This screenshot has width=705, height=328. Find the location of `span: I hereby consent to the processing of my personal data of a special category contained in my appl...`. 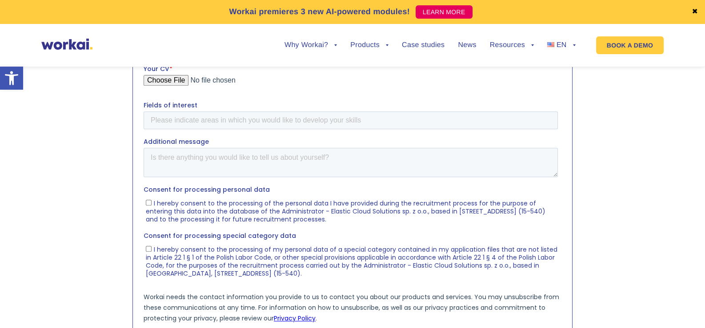

span: I hereby consent to the processing of my personal data of a special category contained in my appl... is located at coordinates (208, 307).